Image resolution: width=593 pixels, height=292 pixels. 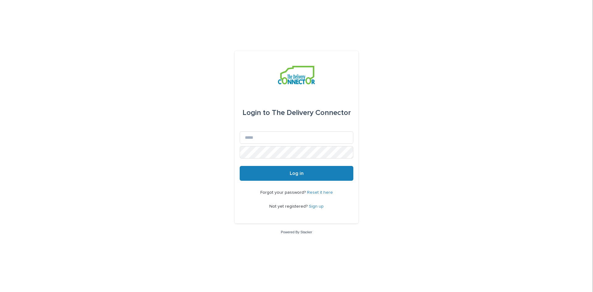 I want to click on span: Login to, so click(x=256, y=113).